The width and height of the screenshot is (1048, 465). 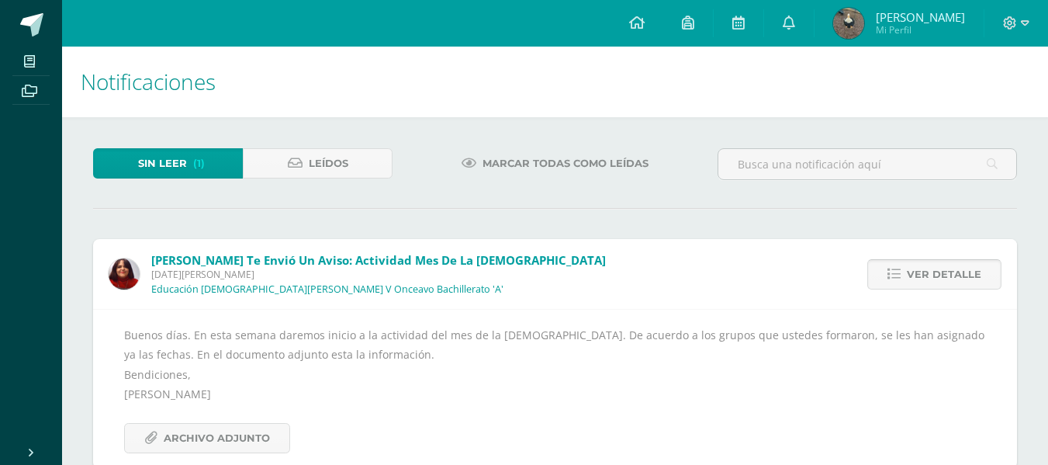 What do you see at coordinates (148, 81) in the screenshot?
I see `span: Notificaciones` at bounding box center [148, 81].